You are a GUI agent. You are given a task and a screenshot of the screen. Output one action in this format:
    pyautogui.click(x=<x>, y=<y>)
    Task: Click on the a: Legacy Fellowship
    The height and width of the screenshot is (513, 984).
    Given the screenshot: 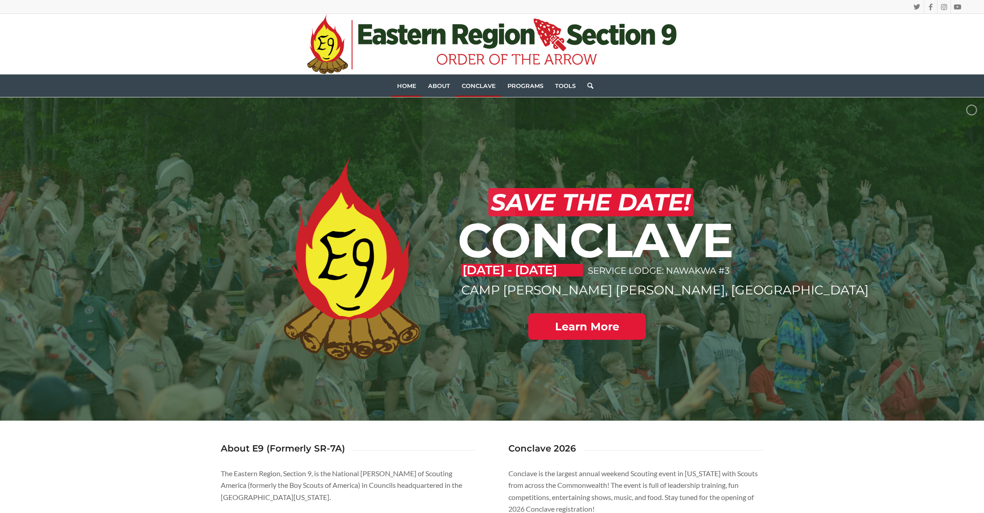 What is the action you would take?
    pyautogui.click(x=475, y=176)
    